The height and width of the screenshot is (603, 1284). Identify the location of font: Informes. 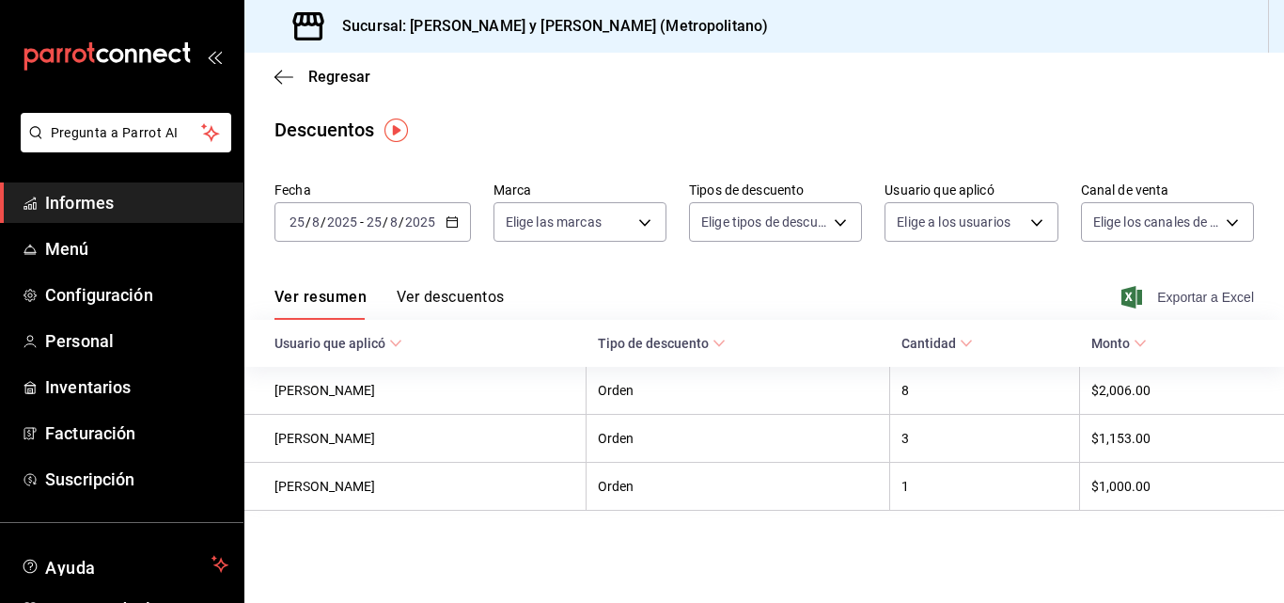
(79, 202).